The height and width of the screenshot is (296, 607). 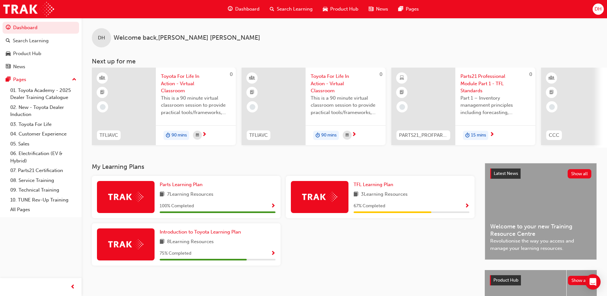 What do you see at coordinates (41, 41) in the screenshot?
I see `a: Search Learning` at bounding box center [41, 41].